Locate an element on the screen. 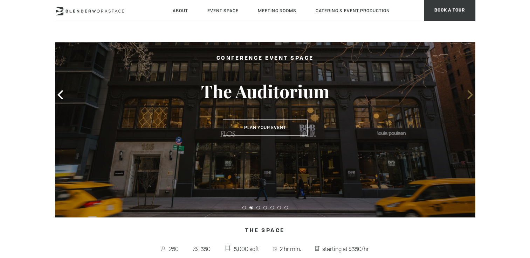  span: 5,000 sqft is located at coordinates (246, 249).